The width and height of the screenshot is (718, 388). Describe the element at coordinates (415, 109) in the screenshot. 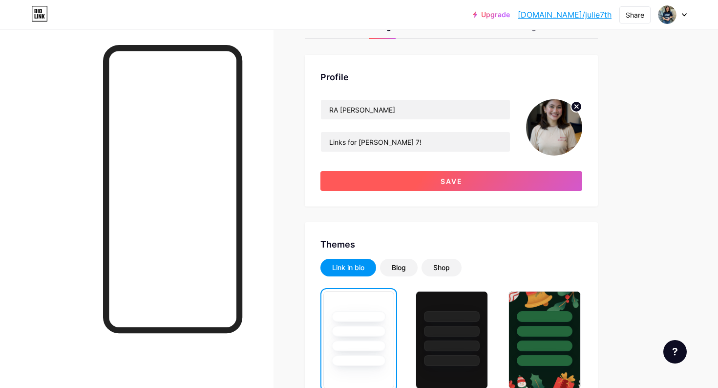

I see `input: Name` at that location.